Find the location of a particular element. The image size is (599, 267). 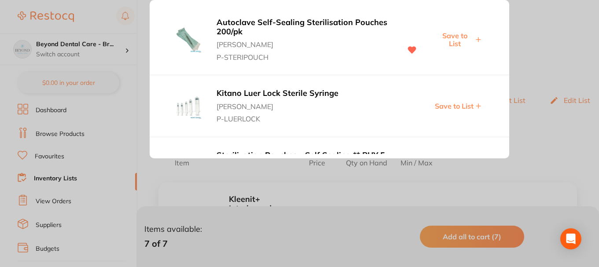

img: UklQT1VDSC5qcGc is located at coordinates (188, 40).